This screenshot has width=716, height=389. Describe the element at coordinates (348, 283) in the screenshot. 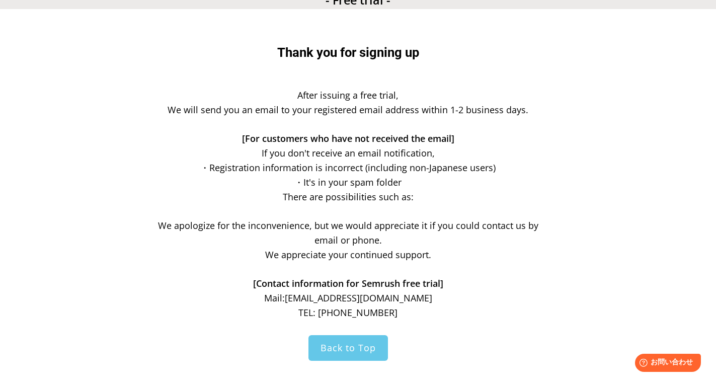

I see `font: [Contact information for Semrush free trial]` at that location.